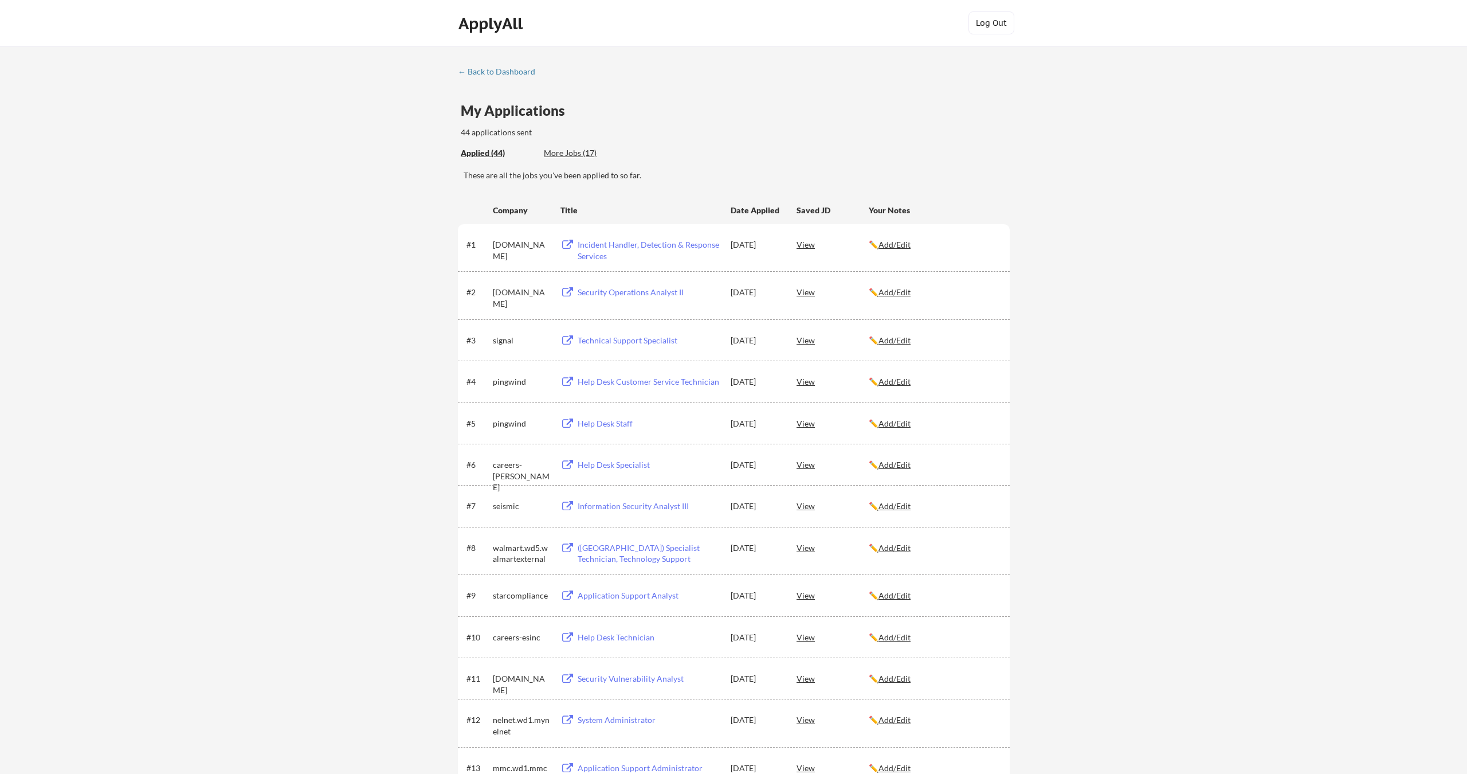 Image resolution: width=1467 pixels, height=774 pixels. Describe the element at coordinates (649, 340) in the screenshot. I see `div: Technical Support Specialist` at that location.